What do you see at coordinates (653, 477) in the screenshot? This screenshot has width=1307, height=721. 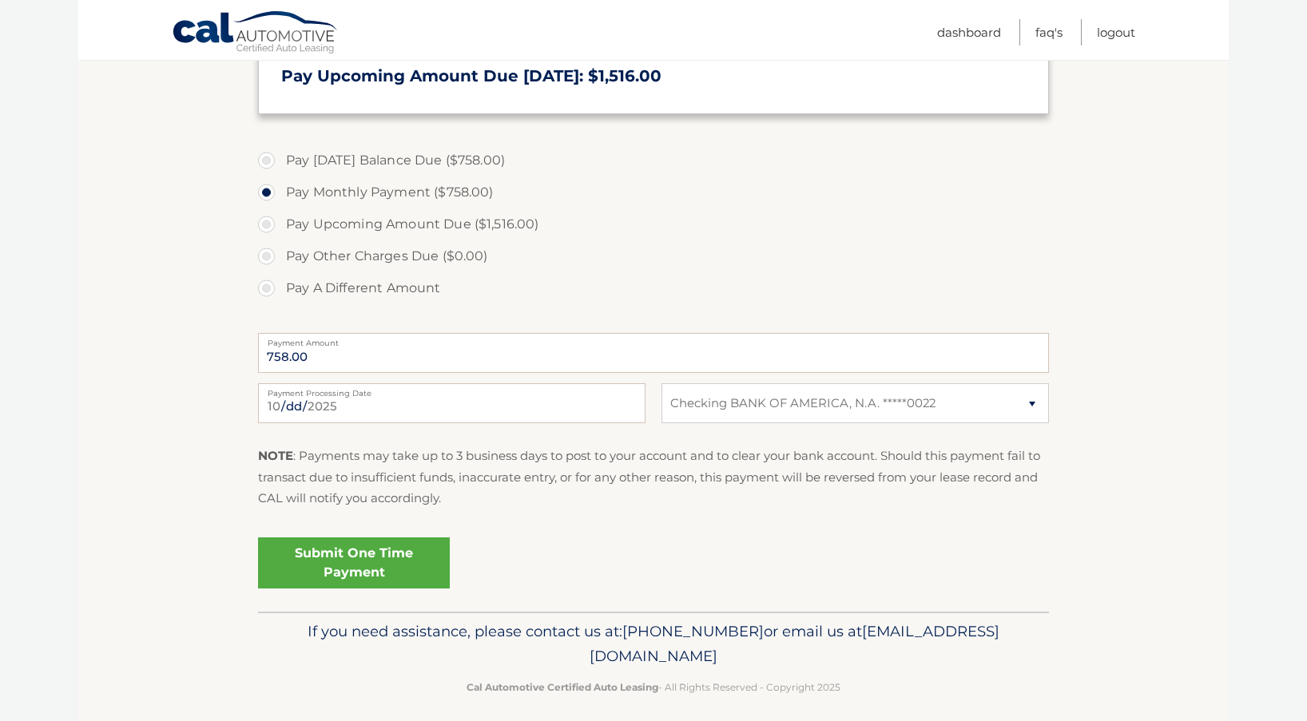 I see `p: : Payments may take up to 3 business days to post to your account and to clear your bank account....` at bounding box center [653, 477].